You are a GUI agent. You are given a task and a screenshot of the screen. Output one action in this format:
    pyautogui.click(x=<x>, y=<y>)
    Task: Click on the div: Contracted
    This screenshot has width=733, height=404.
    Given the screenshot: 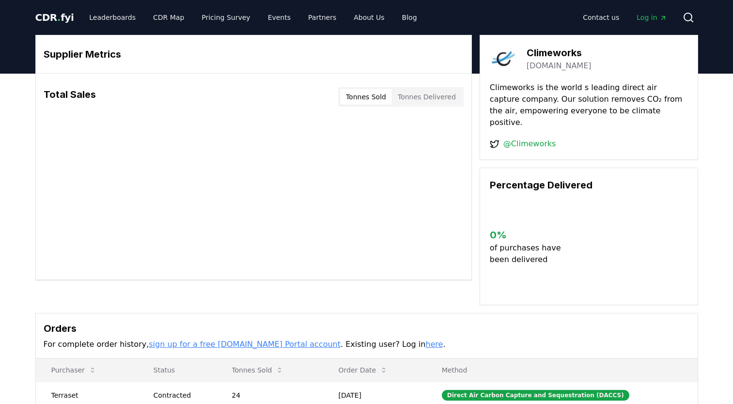 What is the action you would take?
    pyautogui.click(x=181, y=395)
    